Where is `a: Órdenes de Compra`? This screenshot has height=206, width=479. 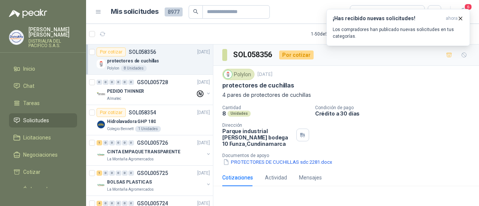 a: Órdenes de Compra is located at coordinates (43, 193).